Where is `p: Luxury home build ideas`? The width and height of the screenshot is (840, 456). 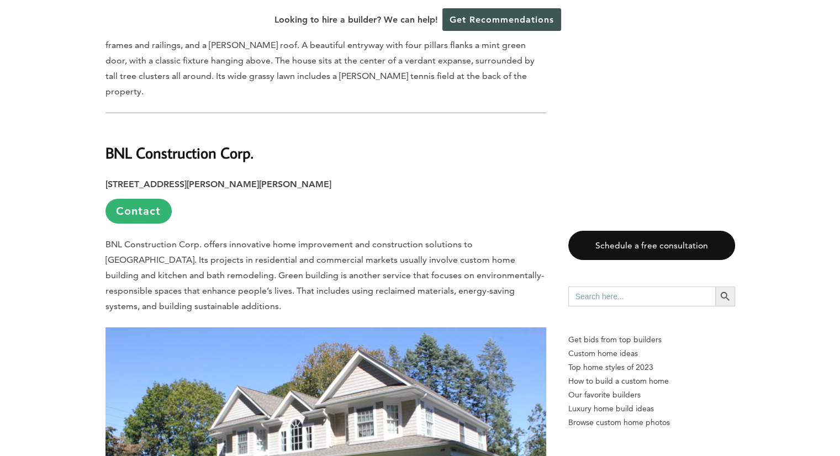
p: Luxury home build ideas is located at coordinates (652, 409).